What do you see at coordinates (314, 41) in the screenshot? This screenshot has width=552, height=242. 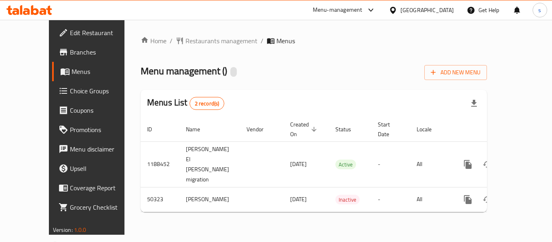 I see `nav: breadcrumb` at bounding box center [314, 41].